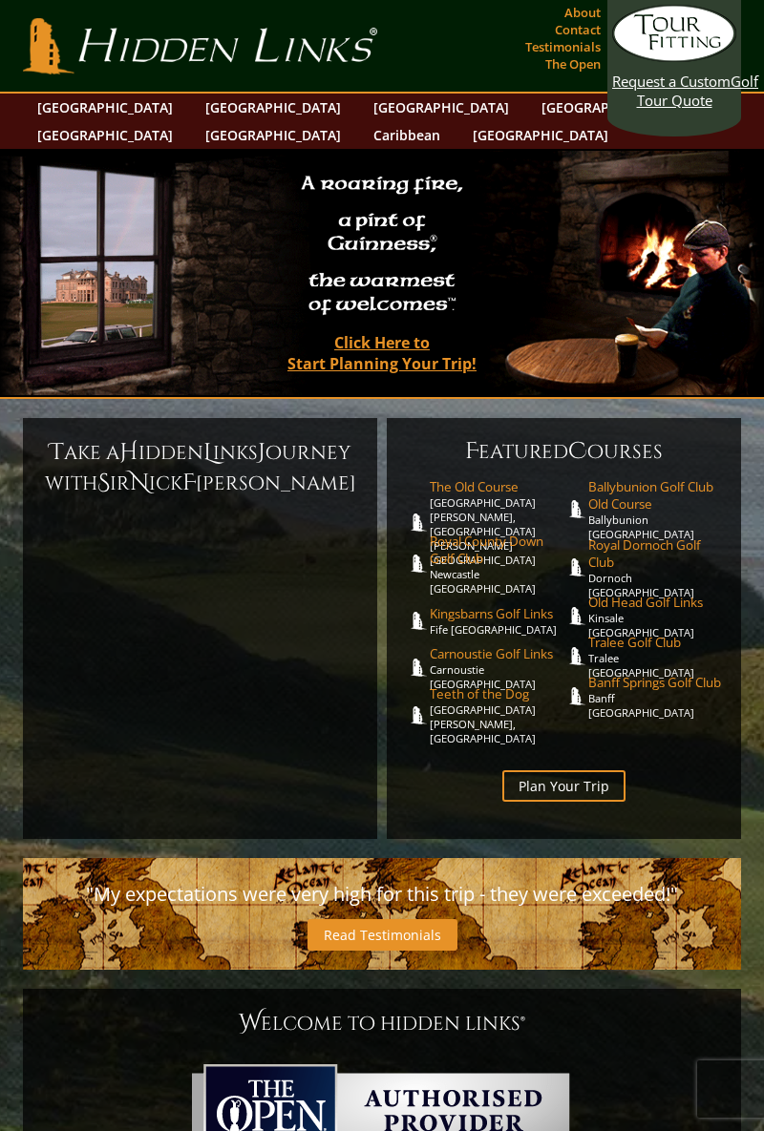 The width and height of the screenshot is (764, 1131). What do you see at coordinates (208, 452) in the screenshot?
I see `span: L` at bounding box center [208, 452].